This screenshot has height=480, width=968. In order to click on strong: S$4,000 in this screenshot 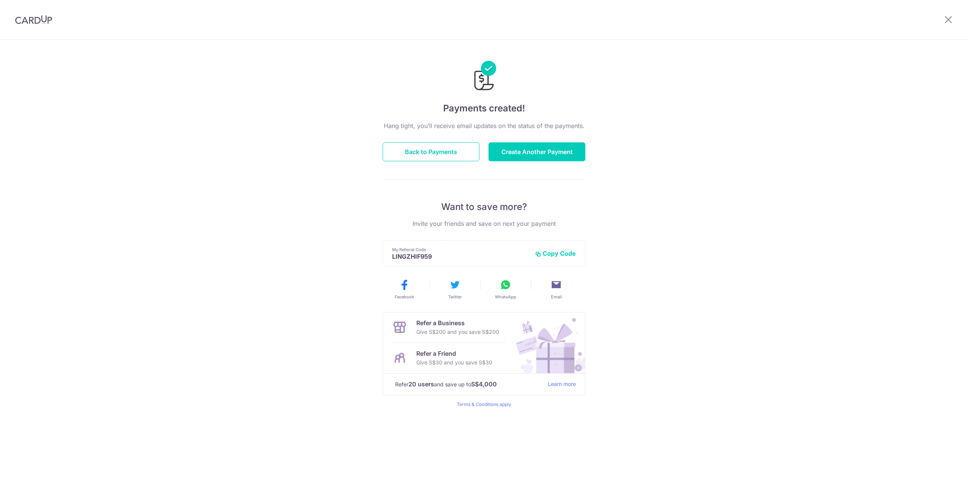, I will do `click(484, 384)`.